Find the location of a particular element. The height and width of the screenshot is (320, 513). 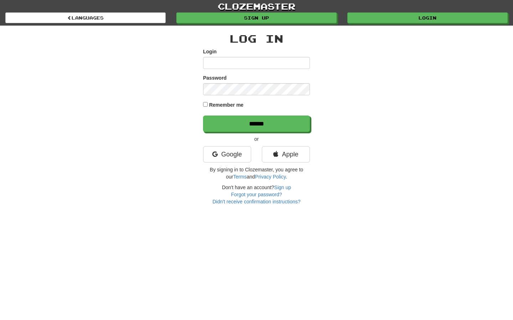

h2: Log In is located at coordinates (256, 38).